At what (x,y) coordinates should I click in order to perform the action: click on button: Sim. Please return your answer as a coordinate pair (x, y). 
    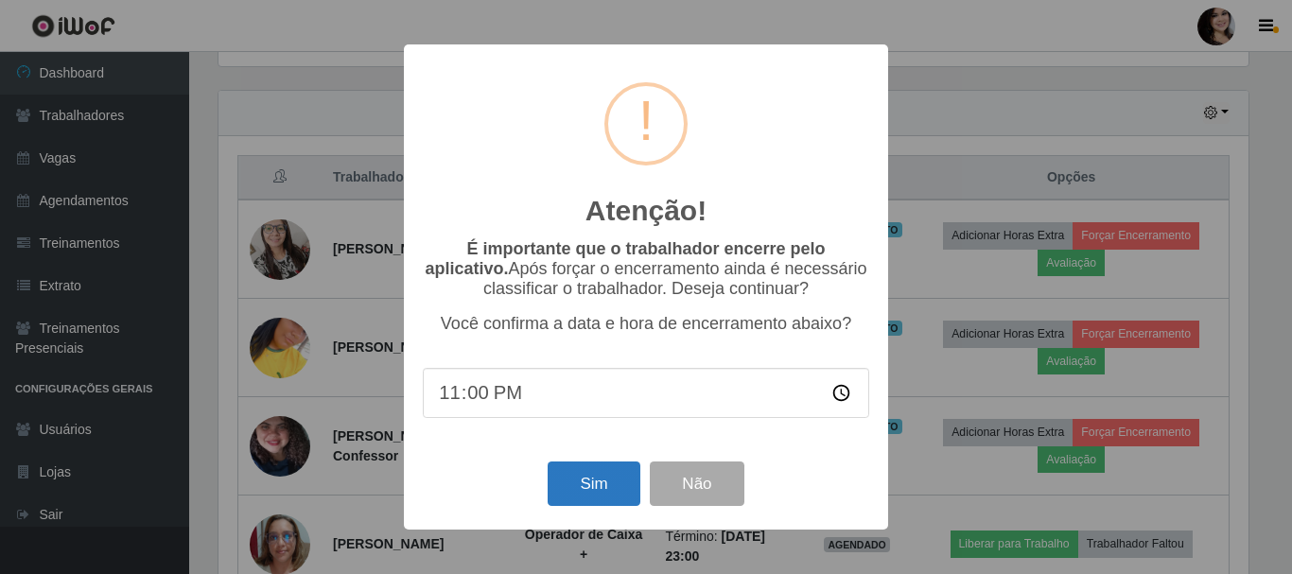
    Looking at the image, I should click on (593, 483).